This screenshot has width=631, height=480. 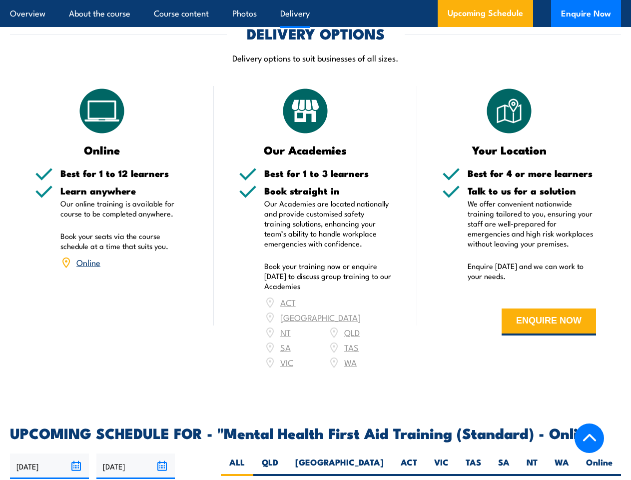 I want to click on a: Online, so click(x=88, y=262).